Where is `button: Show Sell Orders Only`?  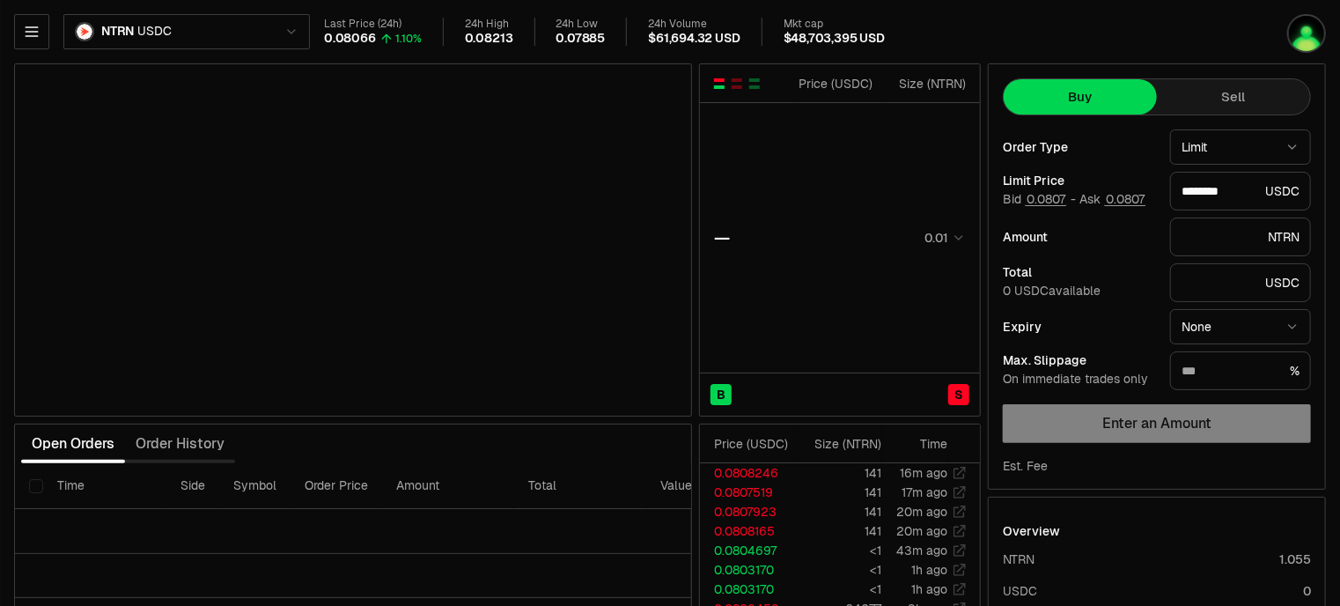
button: Show Sell Orders Only is located at coordinates (737, 84).